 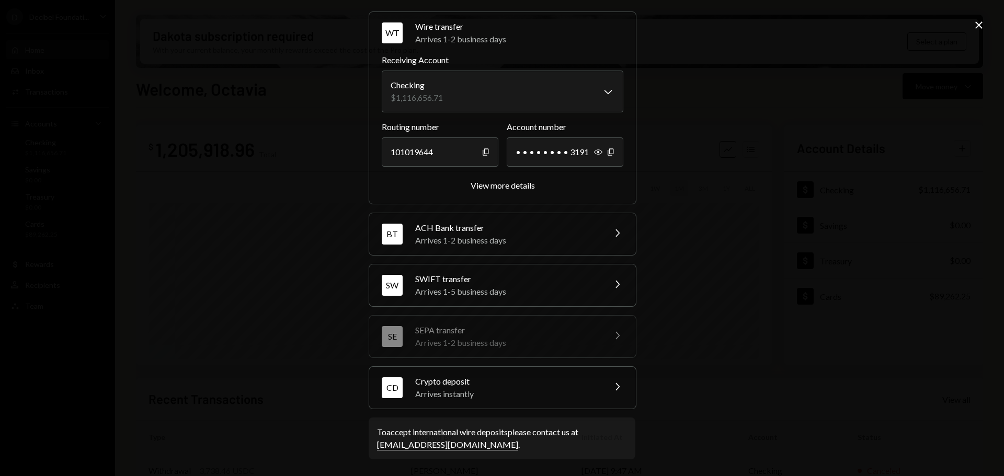 I want to click on div: SWIFT transfer, so click(x=506, y=279).